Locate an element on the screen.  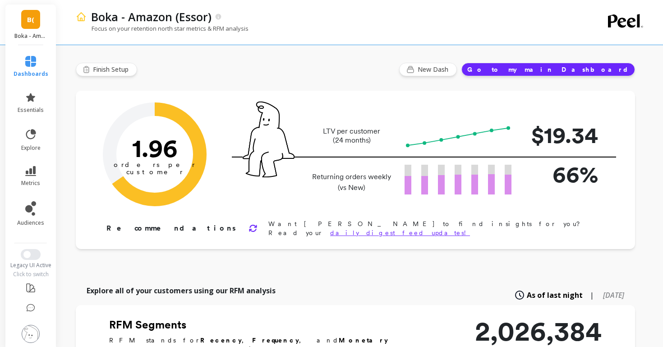
h2: RFM Segments is located at coordinates (262, 325).